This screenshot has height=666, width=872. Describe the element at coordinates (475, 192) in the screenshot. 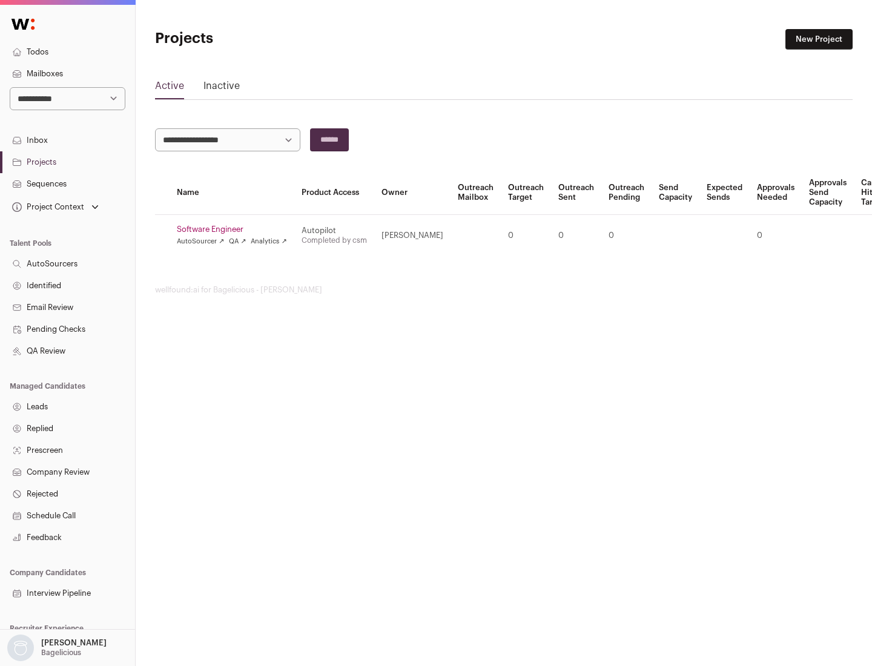

I see `th: Outreach Mailbox` at that location.